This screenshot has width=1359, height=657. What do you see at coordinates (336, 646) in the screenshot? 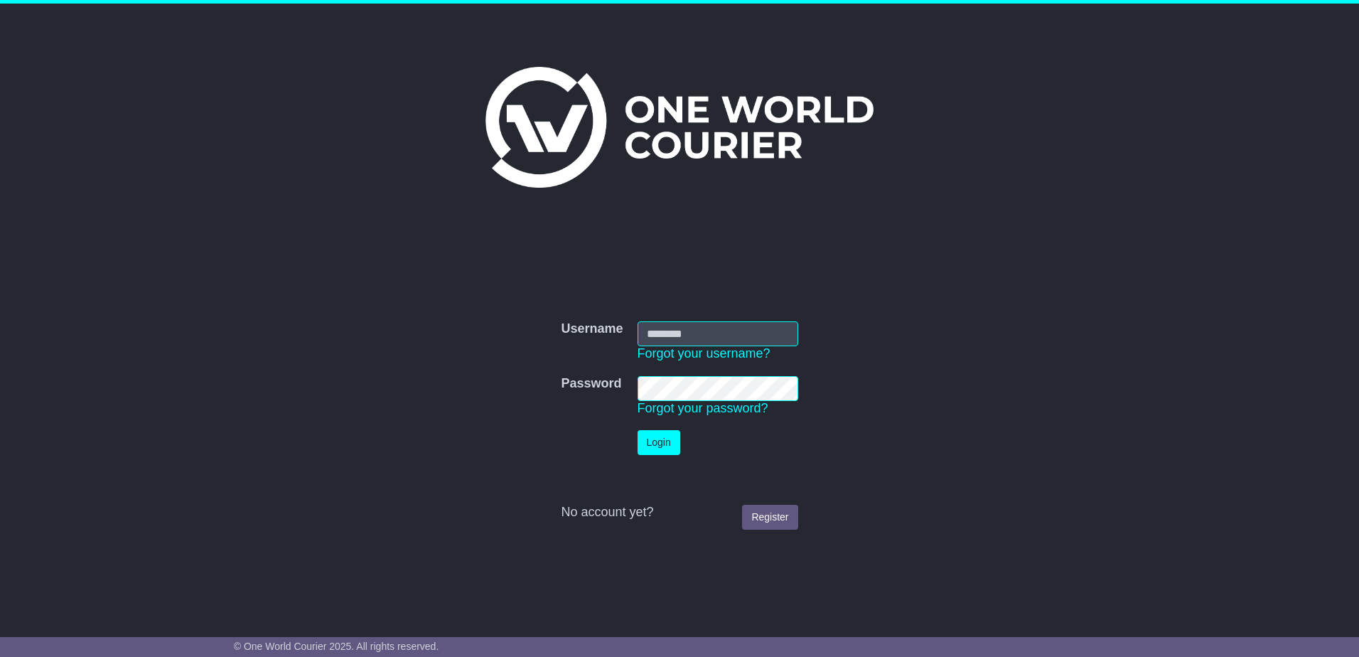
I see `span: © One World Courier 2025. All rights reserved.` at bounding box center [336, 646].